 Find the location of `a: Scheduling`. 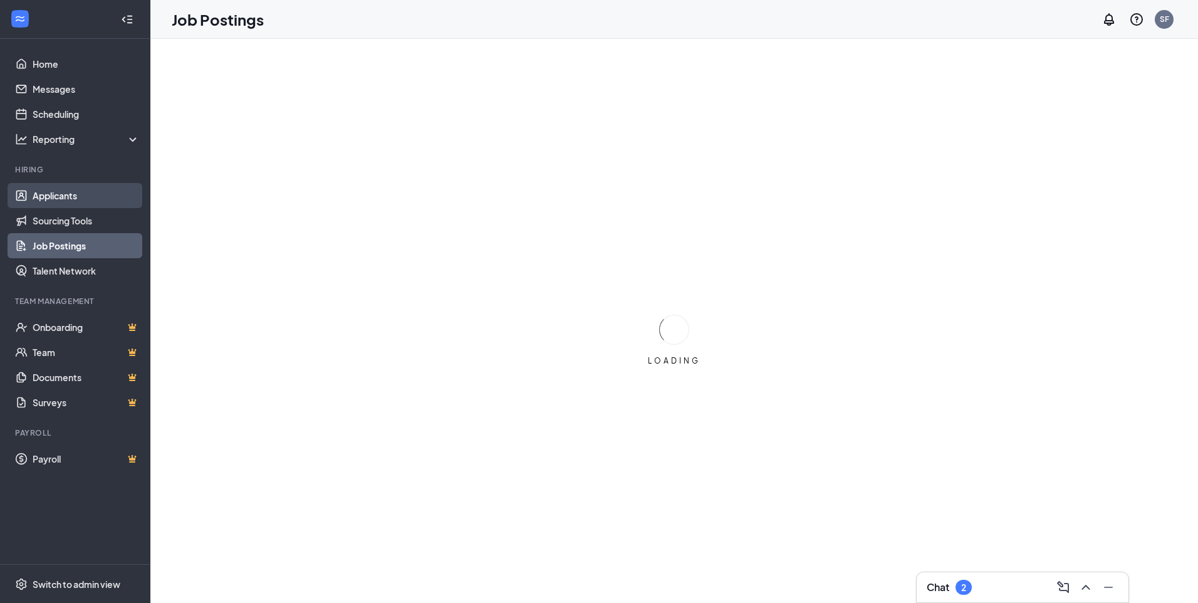

a: Scheduling is located at coordinates (86, 114).